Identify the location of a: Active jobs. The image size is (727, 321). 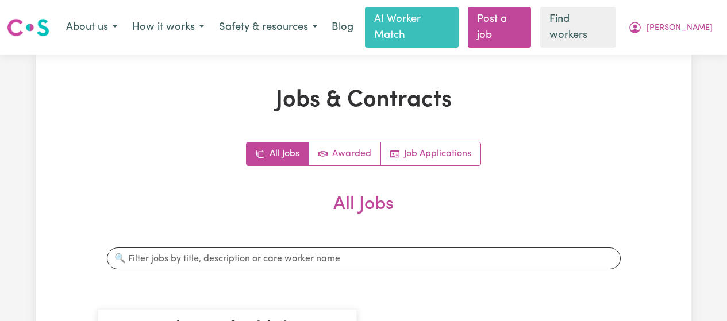
(345, 154).